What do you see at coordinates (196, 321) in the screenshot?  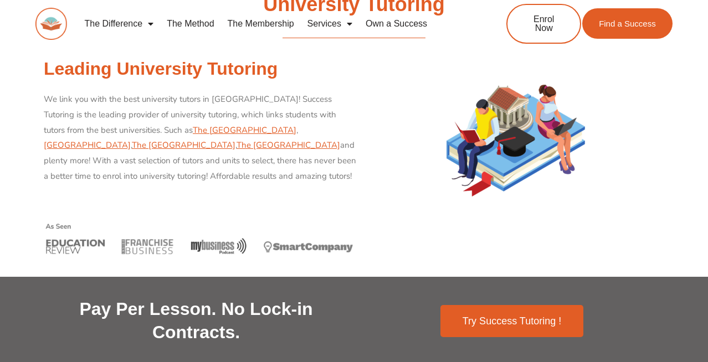 I see `h2: Pay Per Lesson. No Lock-in Contracts.` at bounding box center [196, 321].